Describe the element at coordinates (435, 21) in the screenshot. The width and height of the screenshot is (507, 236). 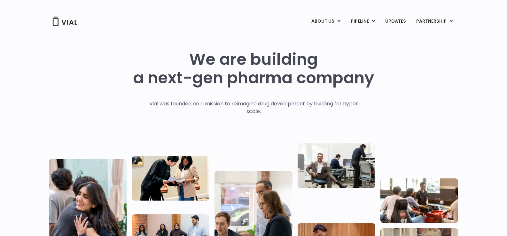
I see `a: PARTNERSHIPMenu Toggle` at that location.